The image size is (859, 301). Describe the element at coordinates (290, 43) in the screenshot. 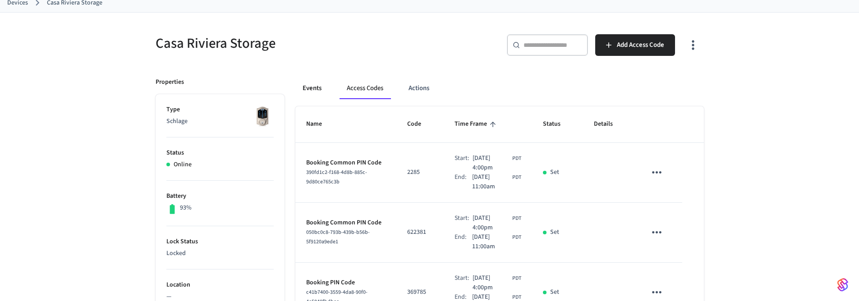

I see `h5: Casa Riviera Storage` at that location.